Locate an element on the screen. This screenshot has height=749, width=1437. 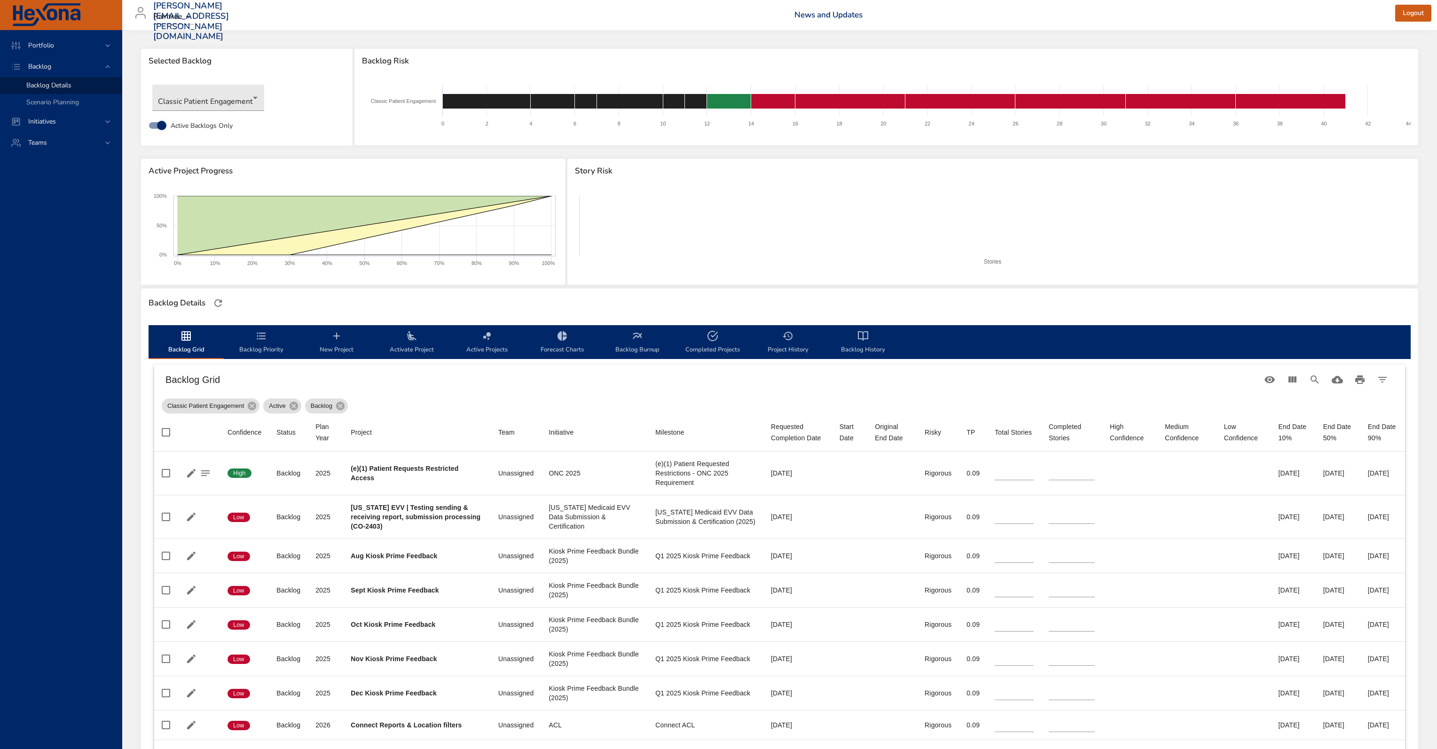
text: 38 is located at coordinates (1280, 124).